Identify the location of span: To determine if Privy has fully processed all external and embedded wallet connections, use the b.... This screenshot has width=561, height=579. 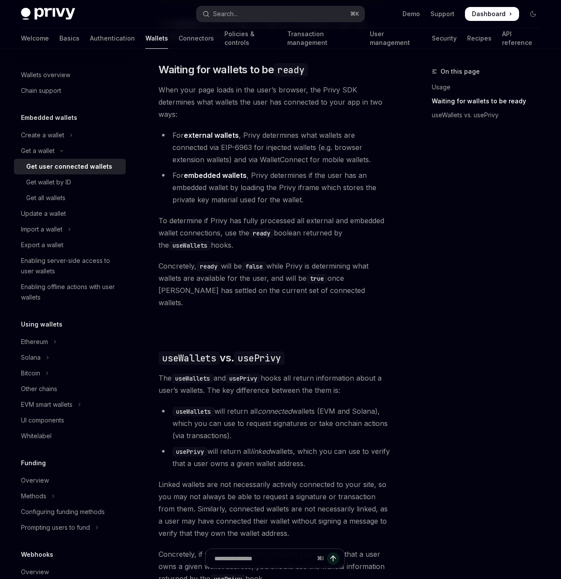
(275, 233).